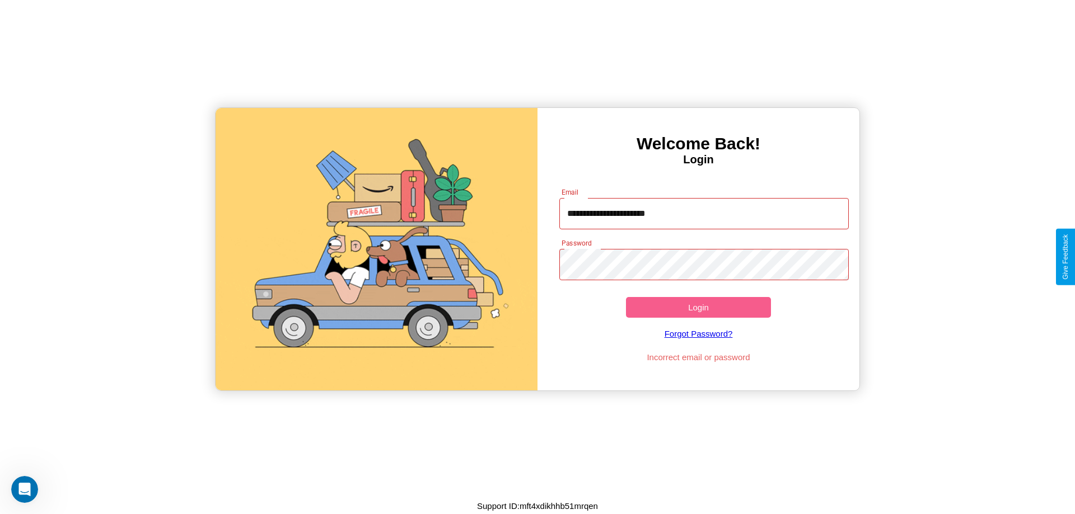 The height and width of the screenshot is (514, 1075). What do you see at coordinates (699, 334) in the screenshot?
I see `a: Forgot Password?` at bounding box center [699, 334].